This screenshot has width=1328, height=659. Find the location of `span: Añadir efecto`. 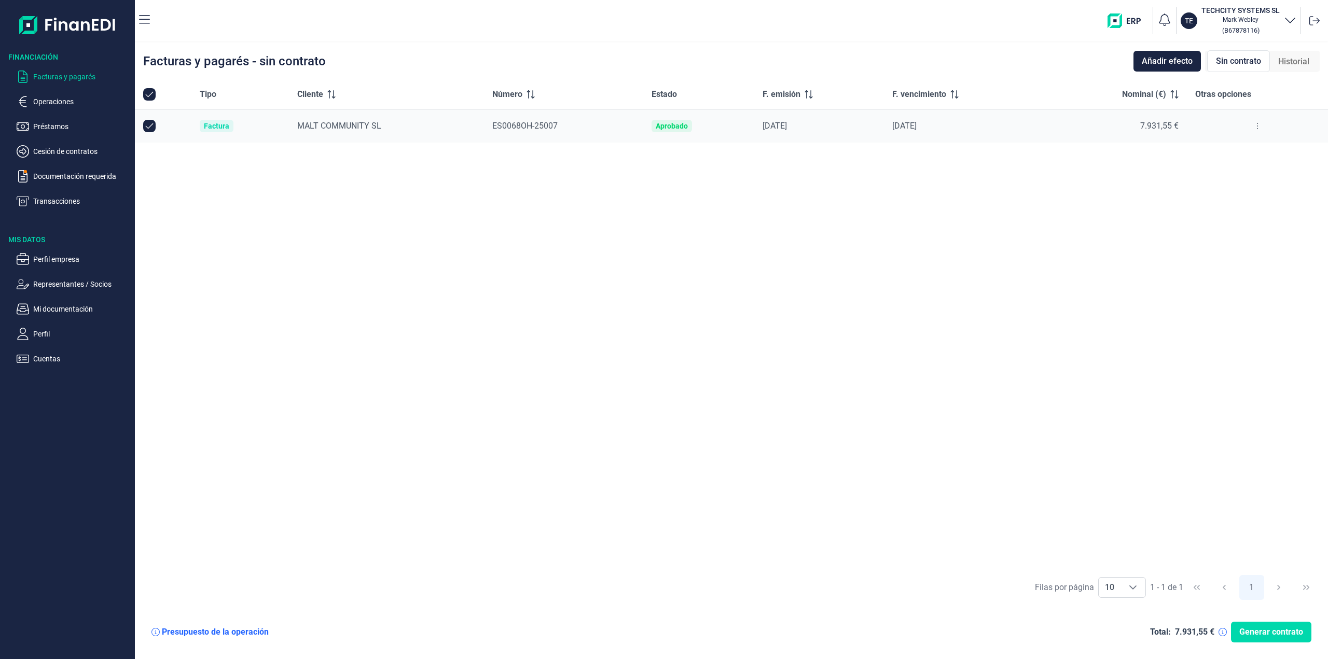

span: Añadir efecto is located at coordinates (1167, 61).